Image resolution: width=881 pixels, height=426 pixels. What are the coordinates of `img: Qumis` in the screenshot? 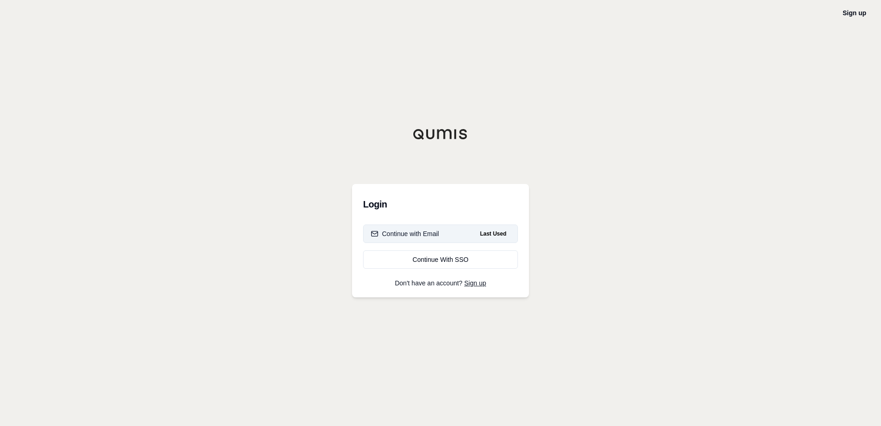 It's located at (441, 134).